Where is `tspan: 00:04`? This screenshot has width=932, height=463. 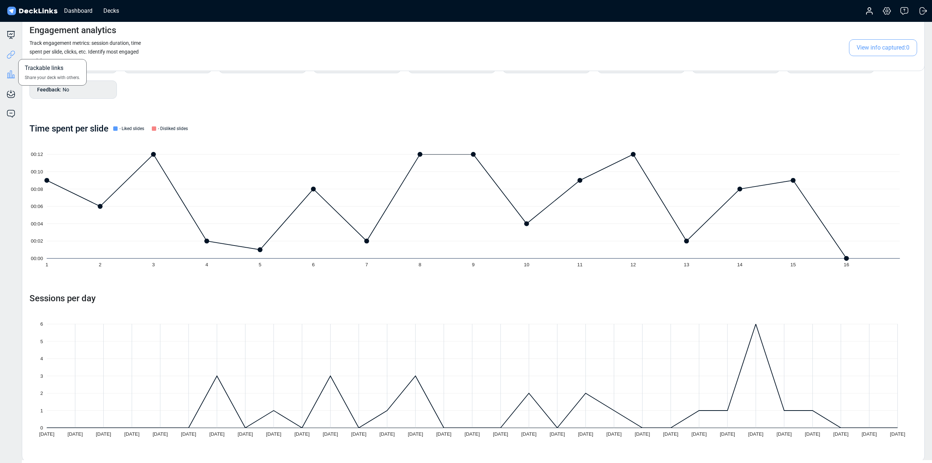
tspan: 00:04 is located at coordinates (37, 224).